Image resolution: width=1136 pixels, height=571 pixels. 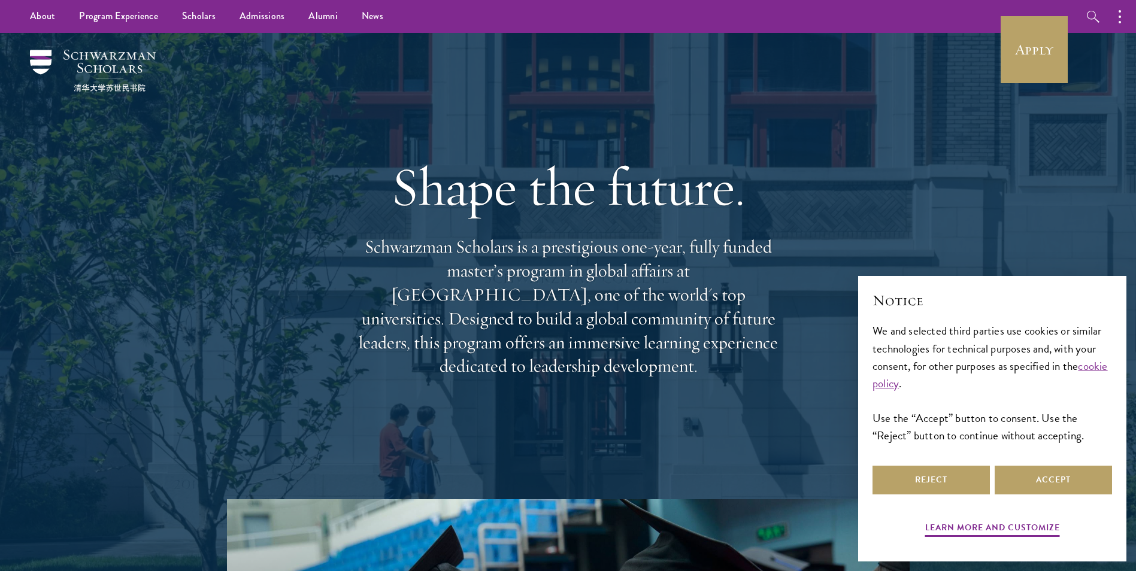 What do you see at coordinates (1053, 480) in the screenshot?
I see `button: Accept` at bounding box center [1053, 480].